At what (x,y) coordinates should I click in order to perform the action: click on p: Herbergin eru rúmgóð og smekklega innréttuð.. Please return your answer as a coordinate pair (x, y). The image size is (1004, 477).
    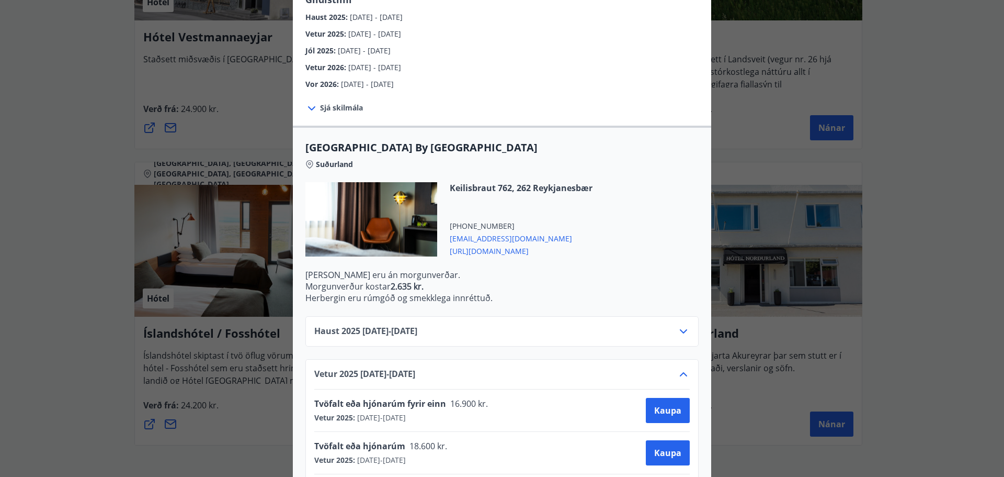
    Looking at the image, I should click on (502, 298).